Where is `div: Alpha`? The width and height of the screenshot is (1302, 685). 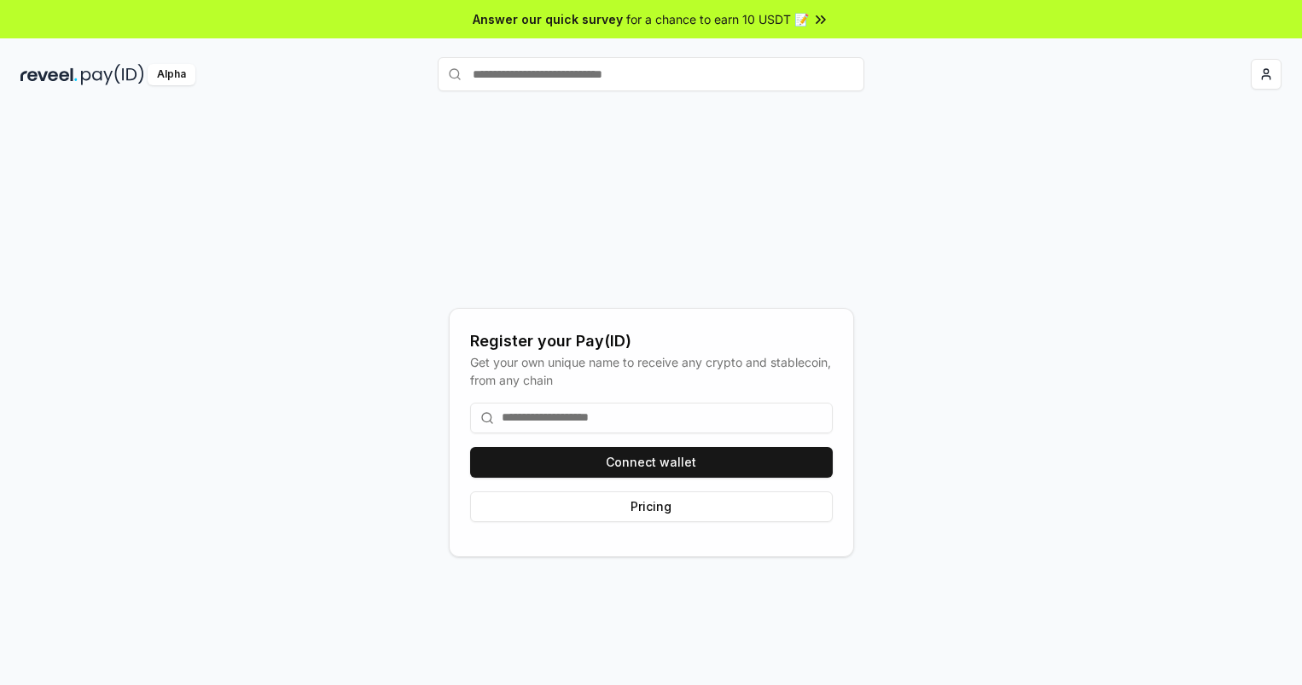 div: Alpha is located at coordinates (171, 74).